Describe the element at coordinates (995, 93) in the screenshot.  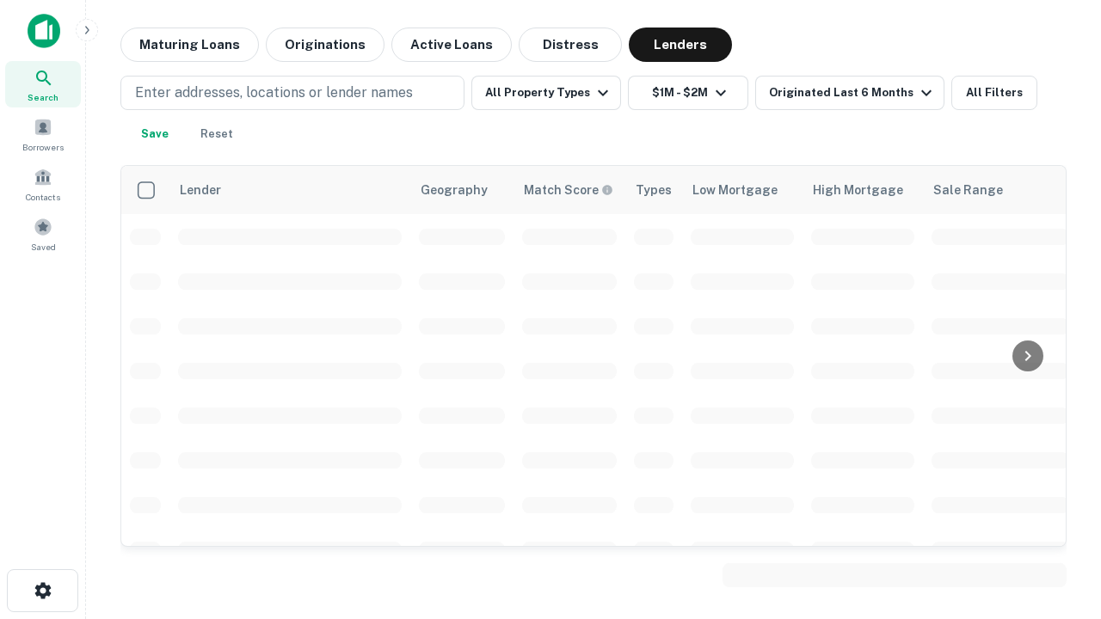
I see `button: All Filters` at that location.